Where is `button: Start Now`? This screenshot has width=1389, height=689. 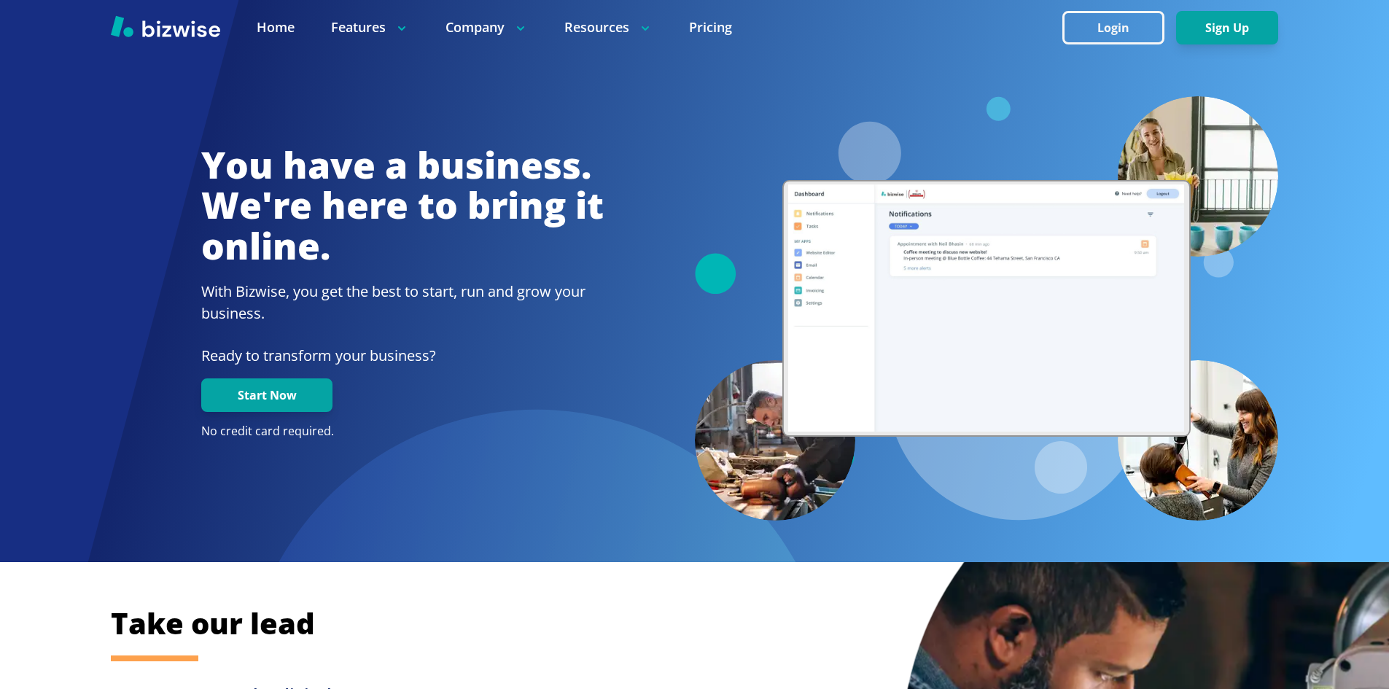
button: Start Now is located at coordinates (267, 395).